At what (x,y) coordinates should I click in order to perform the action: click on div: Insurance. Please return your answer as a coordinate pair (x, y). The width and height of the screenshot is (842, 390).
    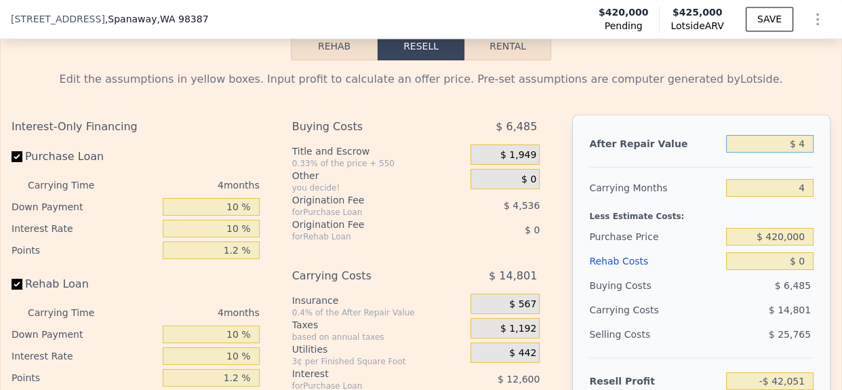
    Looking at the image, I should click on (378, 300).